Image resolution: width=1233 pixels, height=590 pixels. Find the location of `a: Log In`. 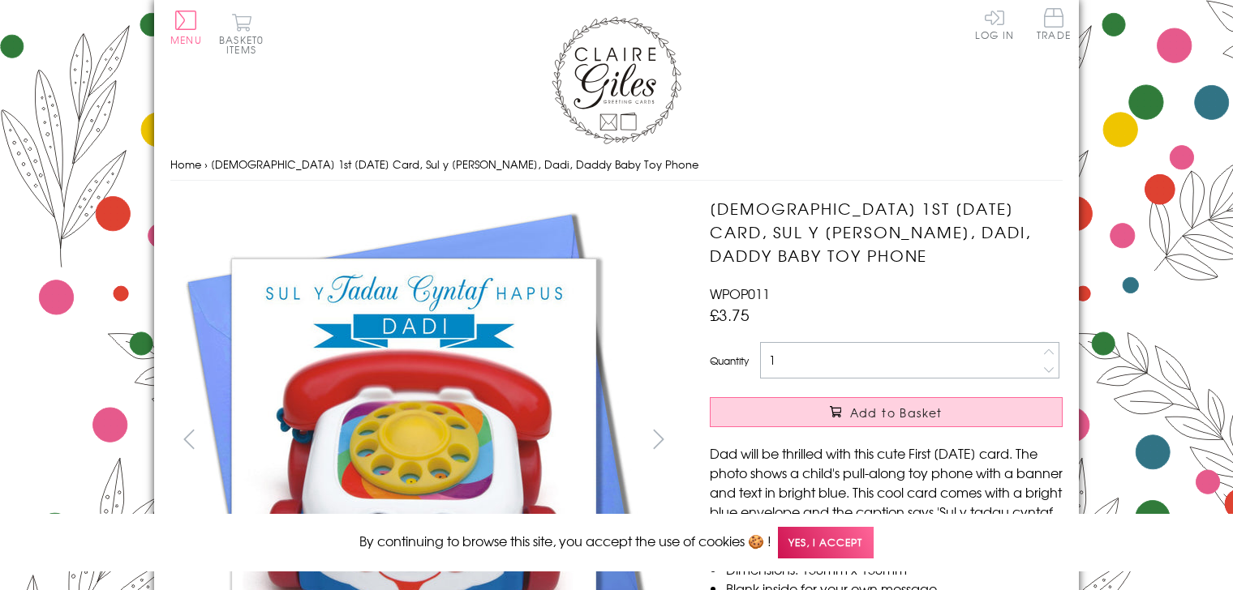

a: Log In is located at coordinates (994, 24).